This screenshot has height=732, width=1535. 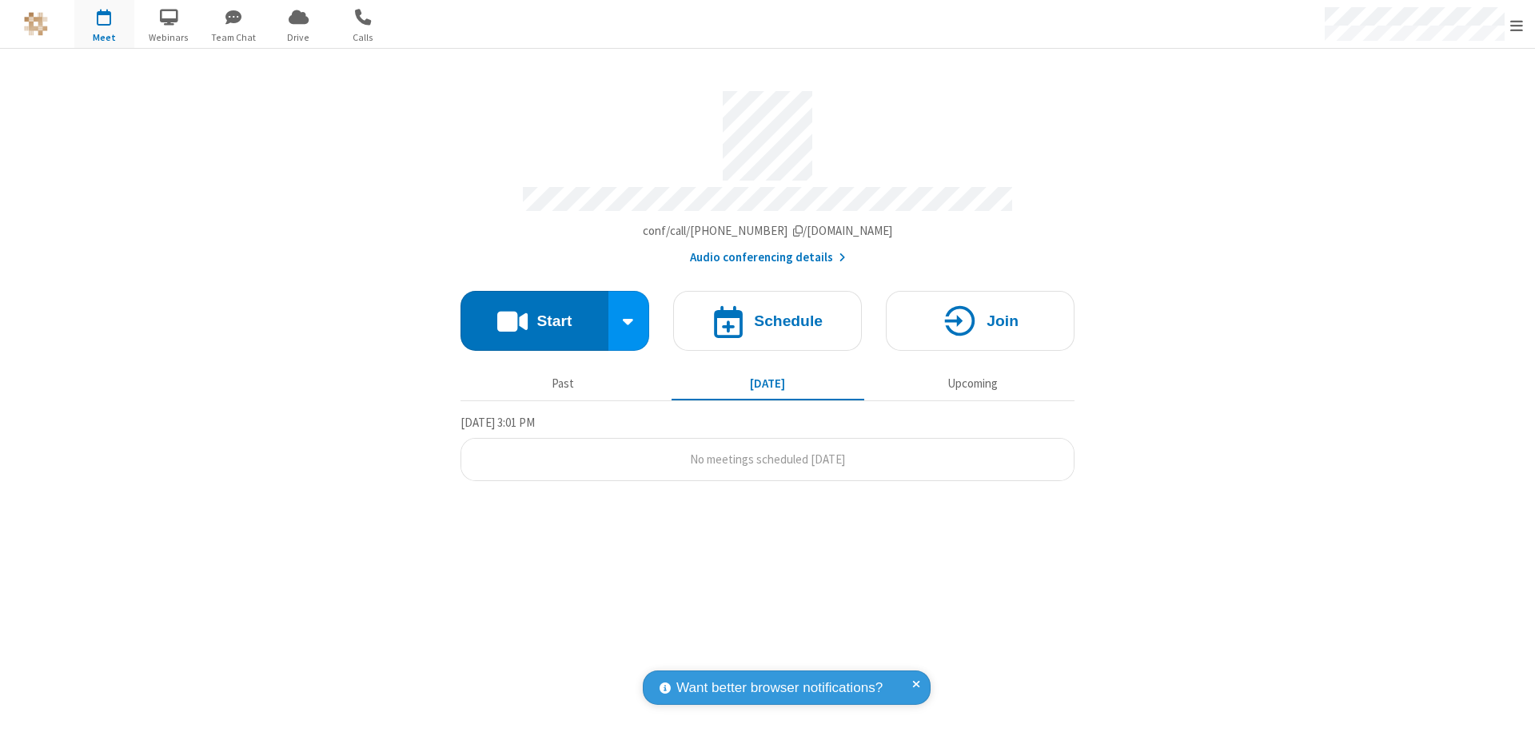 I want to click on span: Webinars, so click(x=169, y=38).